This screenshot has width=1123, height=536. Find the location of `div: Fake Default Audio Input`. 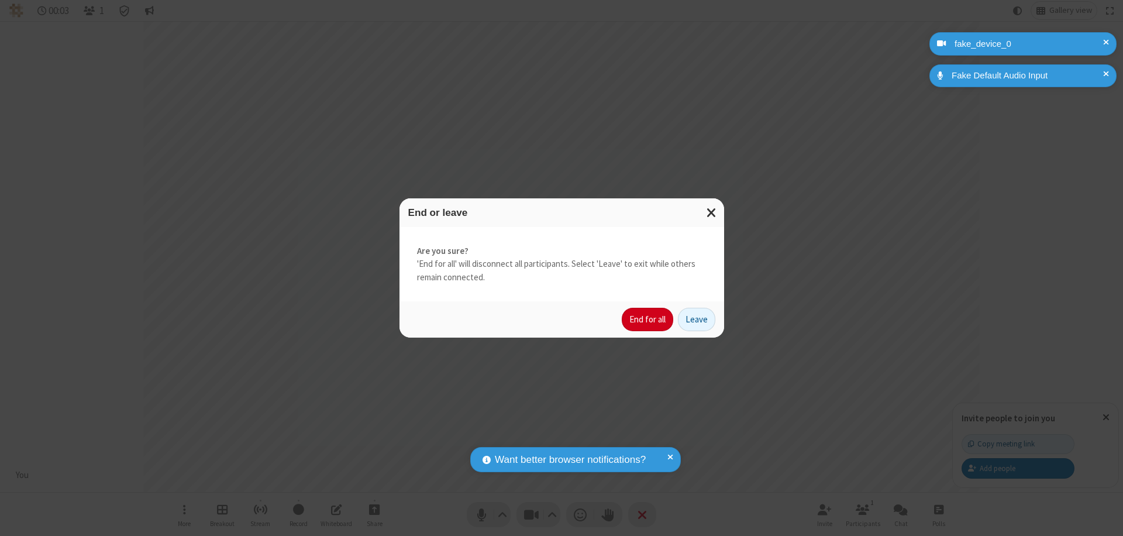

div: Fake Default Audio Input is located at coordinates (1027, 75).